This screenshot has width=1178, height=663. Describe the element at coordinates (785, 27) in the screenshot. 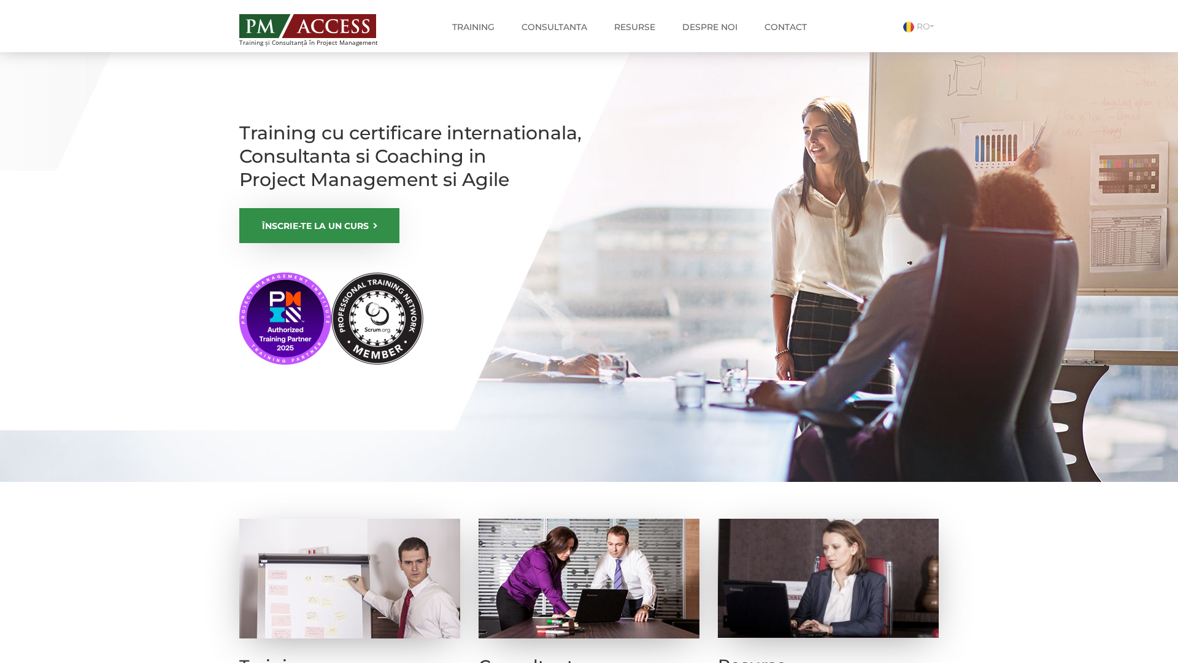

I see `a: Contact` at that location.